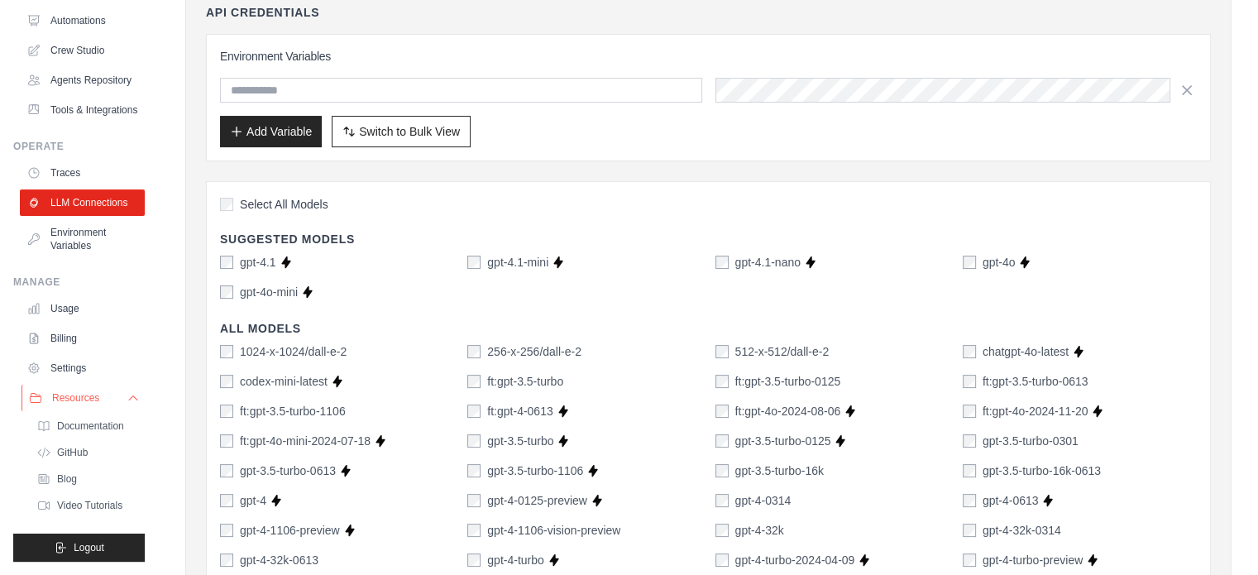  What do you see at coordinates (1032, 560) in the screenshot?
I see `label: gpt-4-turbo-preview` at bounding box center [1032, 560].